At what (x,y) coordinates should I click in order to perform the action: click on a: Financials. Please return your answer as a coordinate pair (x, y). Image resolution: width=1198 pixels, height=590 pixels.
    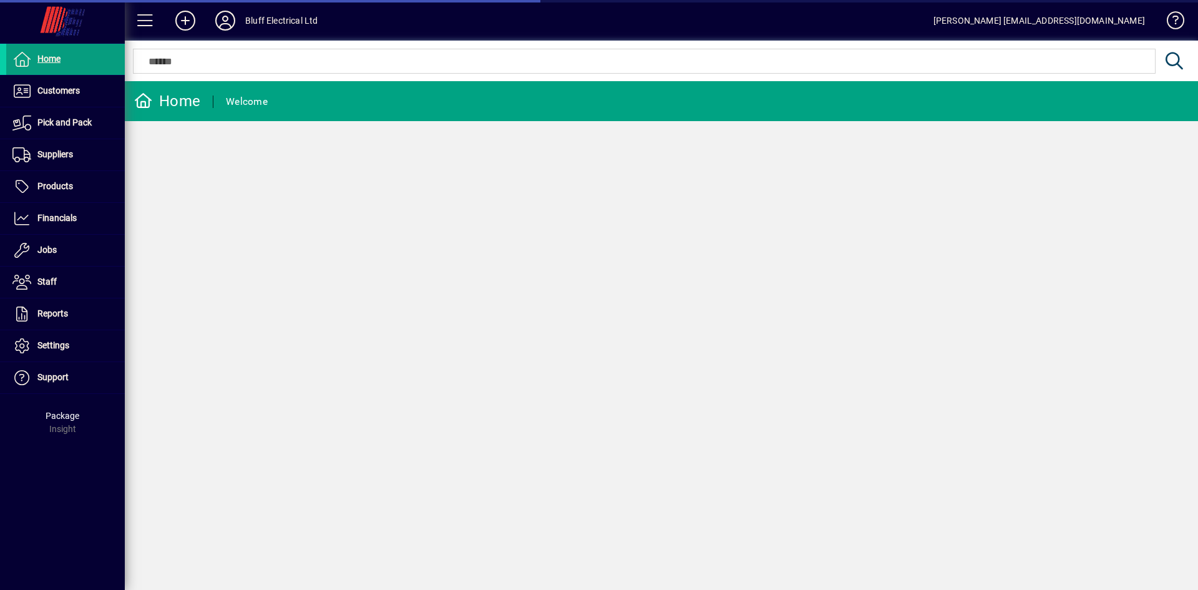
    Looking at the image, I should click on (66, 218).